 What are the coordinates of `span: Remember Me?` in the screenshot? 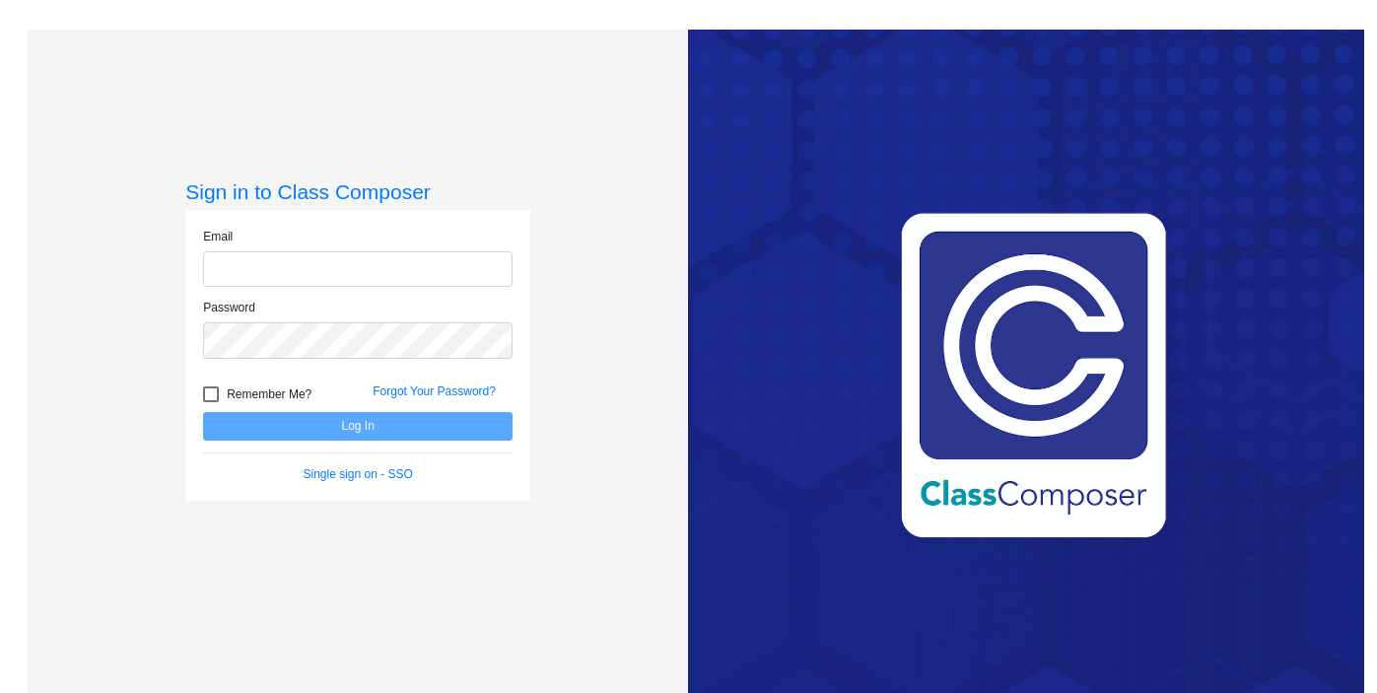 It's located at (269, 394).